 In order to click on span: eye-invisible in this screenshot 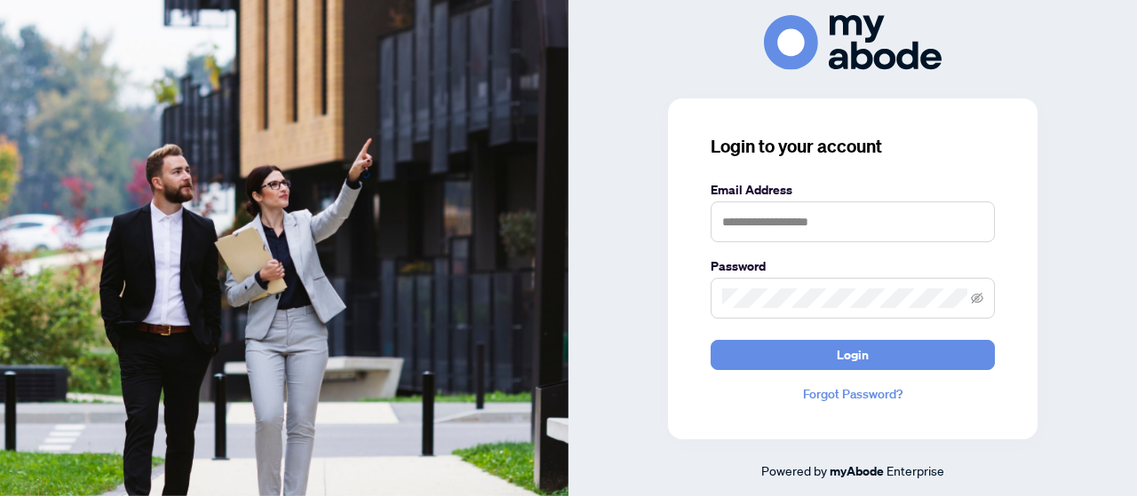, I will do `click(977, 298)`.